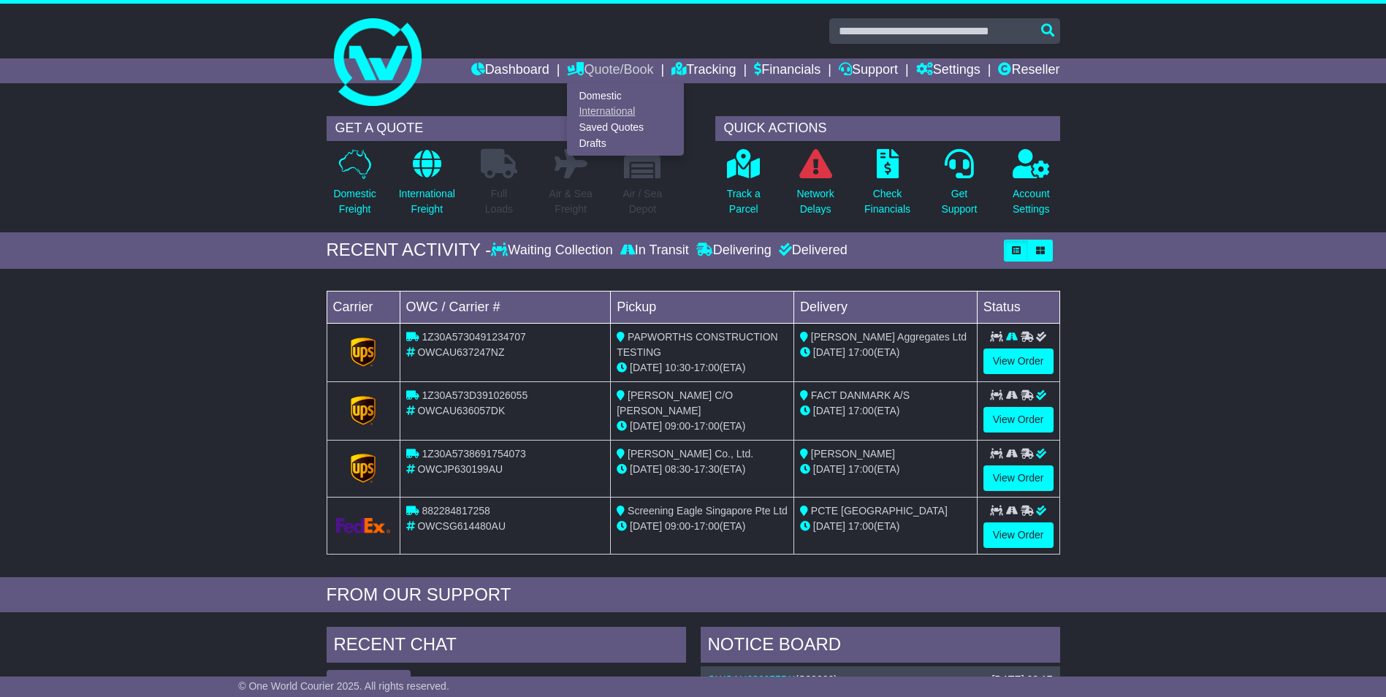 The width and height of the screenshot is (1386, 697). I want to click on a: AccountSettings, so click(1031, 186).